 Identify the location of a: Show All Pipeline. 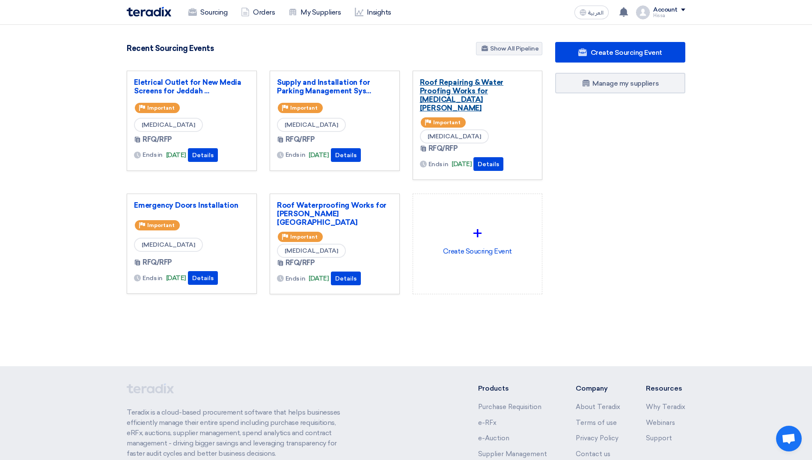
(509, 48).